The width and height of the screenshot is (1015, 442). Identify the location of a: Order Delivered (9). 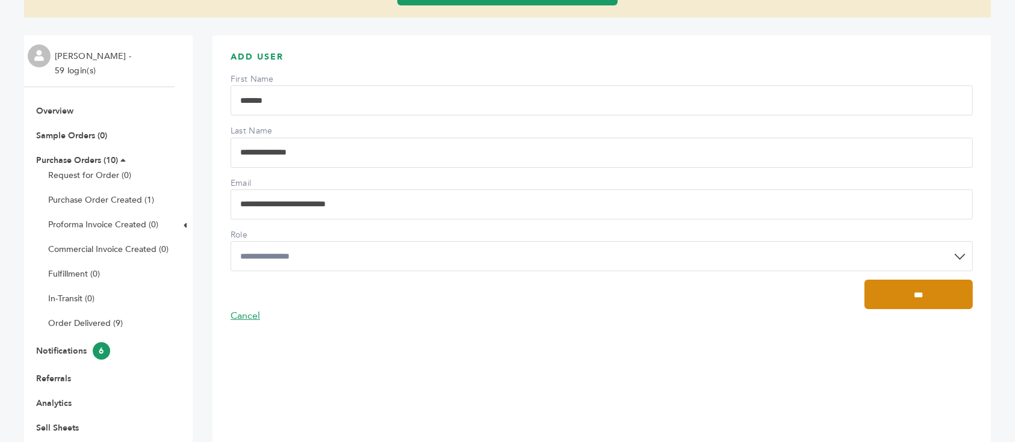
(85, 323).